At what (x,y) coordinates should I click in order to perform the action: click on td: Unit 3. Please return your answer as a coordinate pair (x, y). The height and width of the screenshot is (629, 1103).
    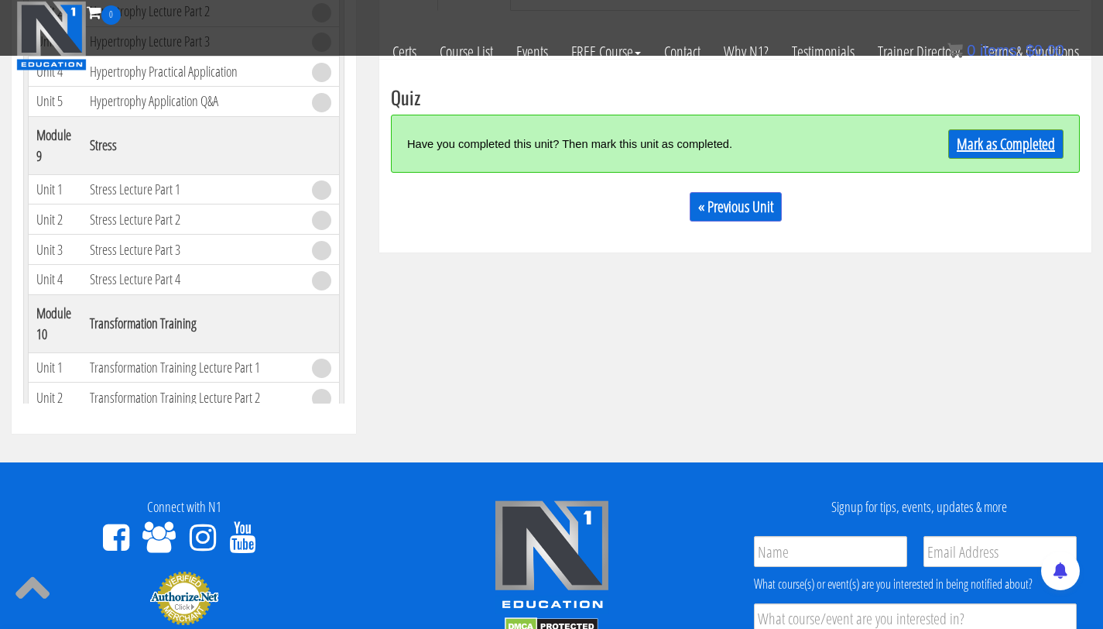
    Looking at the image, I should click on (55, 249).